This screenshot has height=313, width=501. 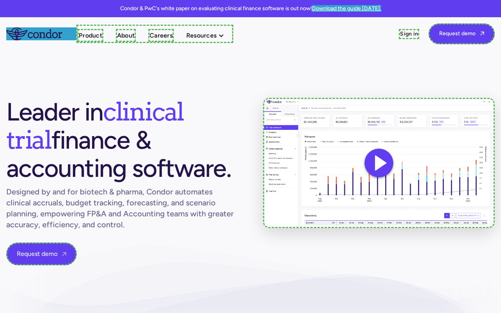 What do you see at coordinates (122, 140) in the screenshot?
I see `h1: Leader in finance & accounting software.` at bounding box center [122, 140].